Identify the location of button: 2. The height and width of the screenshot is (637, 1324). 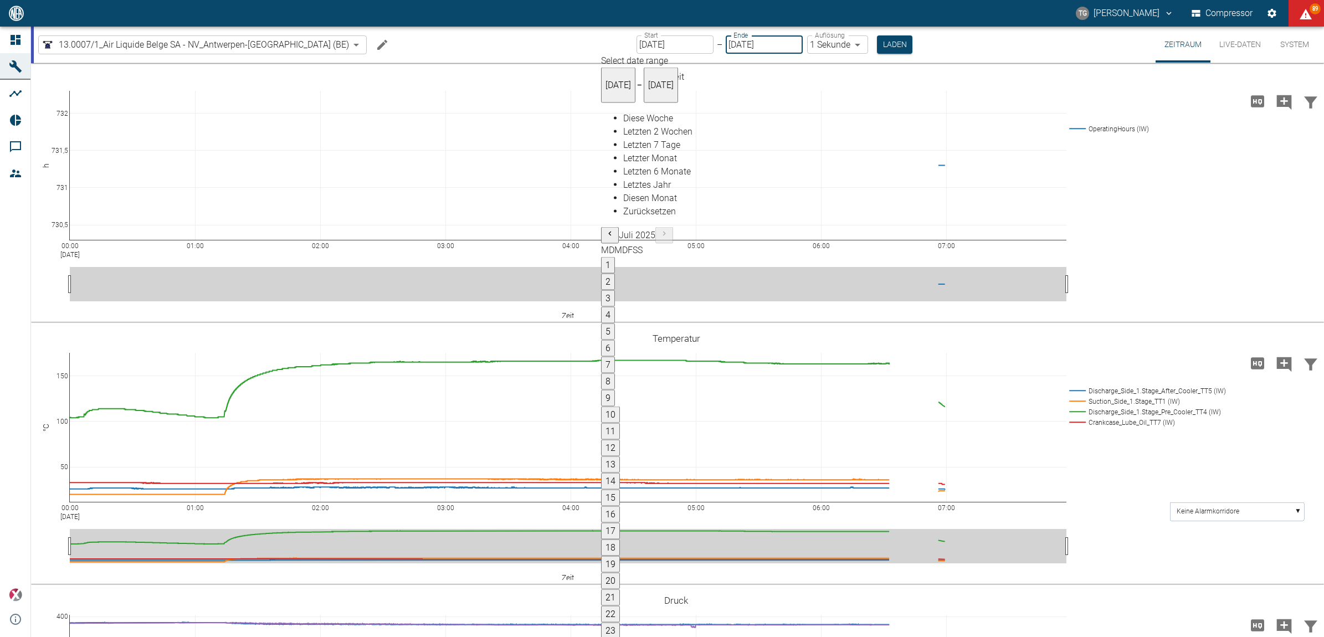
(608, 282).